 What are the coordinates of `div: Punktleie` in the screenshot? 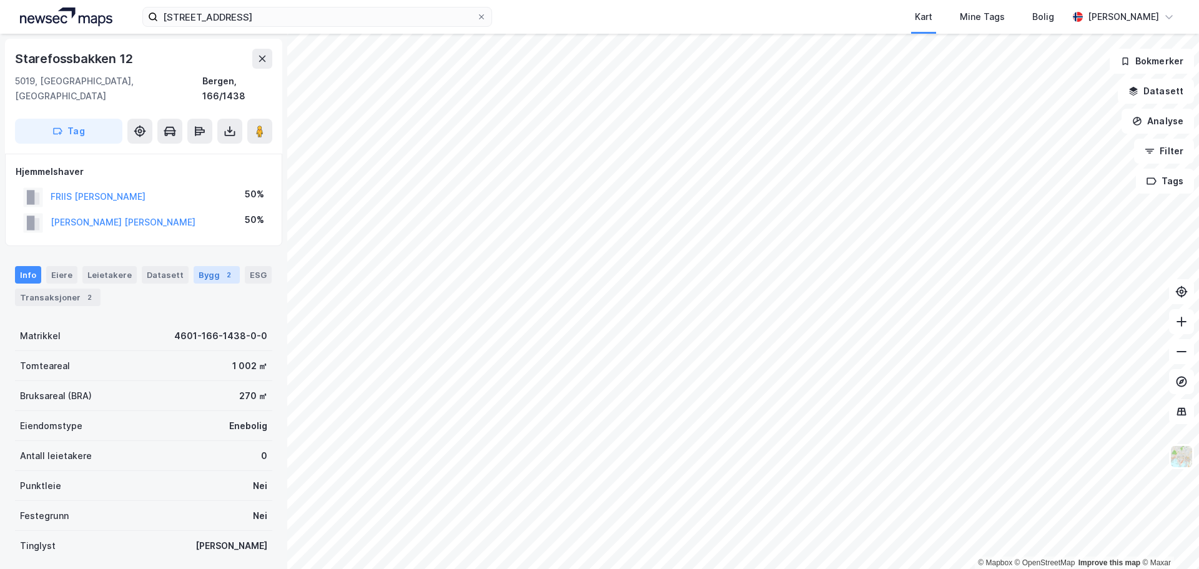 It's located at (41, 486).